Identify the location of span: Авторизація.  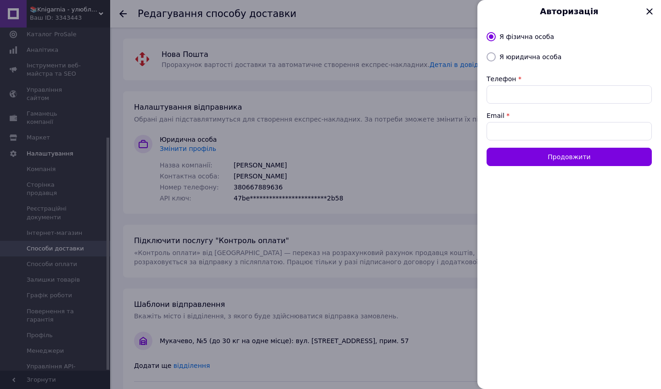
(569, 11).